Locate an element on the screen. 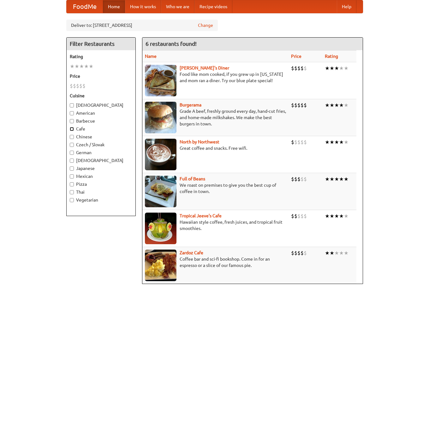  b: Zardoz Cafe is located at coordinates (191, 253).